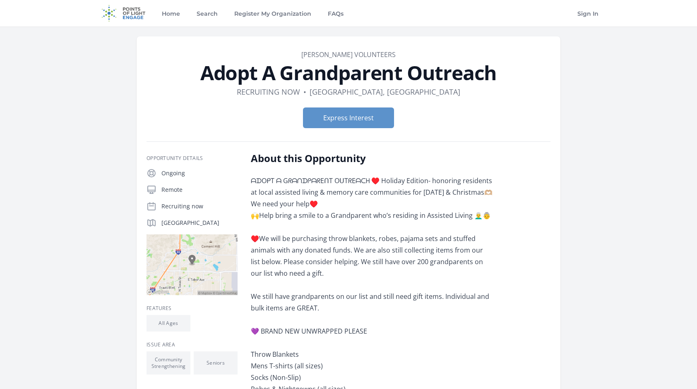  Describe the element at coordinates (199, 206) in the screenshot. I see `p: Recruiting now` at that location.